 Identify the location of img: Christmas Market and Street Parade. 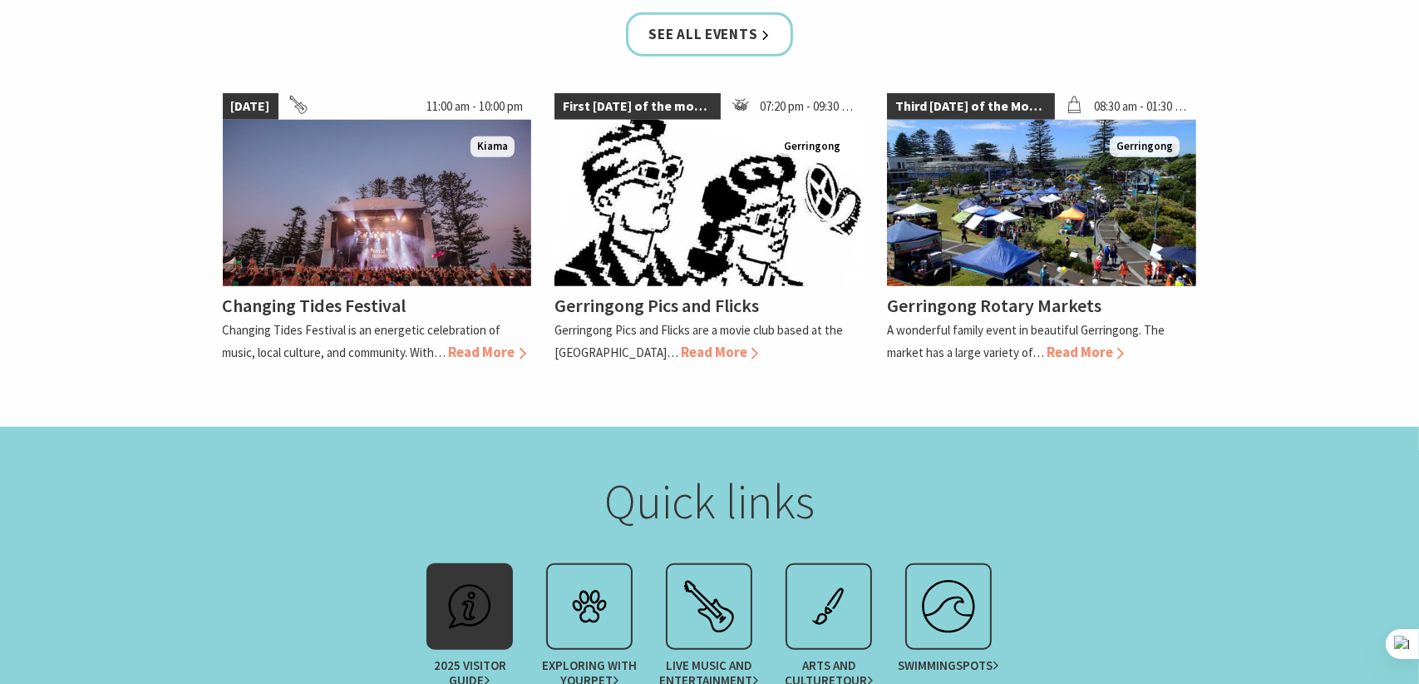
(1042, 203).